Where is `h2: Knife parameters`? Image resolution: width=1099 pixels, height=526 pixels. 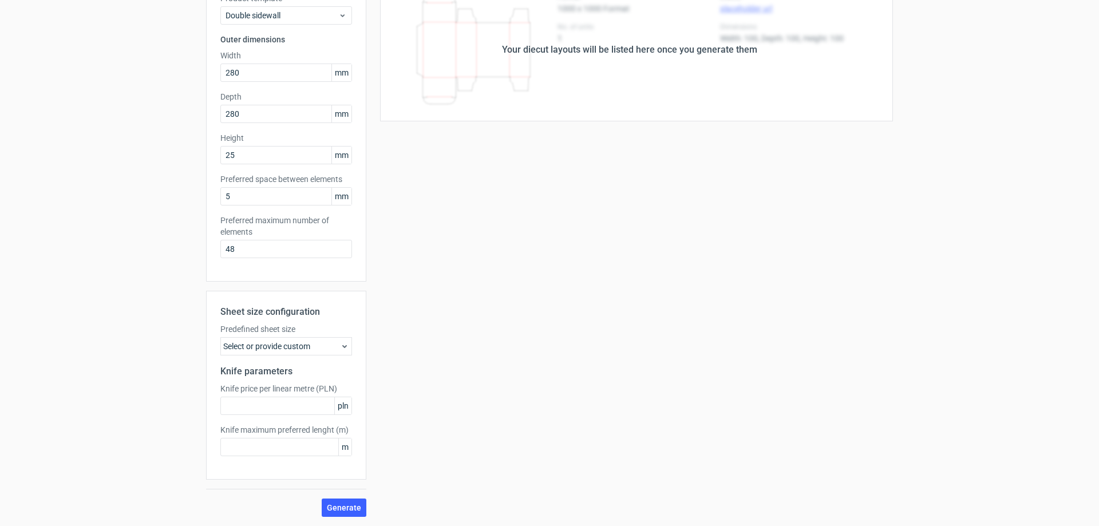
h2: Knife parameters is located at coordinates (286, 371).